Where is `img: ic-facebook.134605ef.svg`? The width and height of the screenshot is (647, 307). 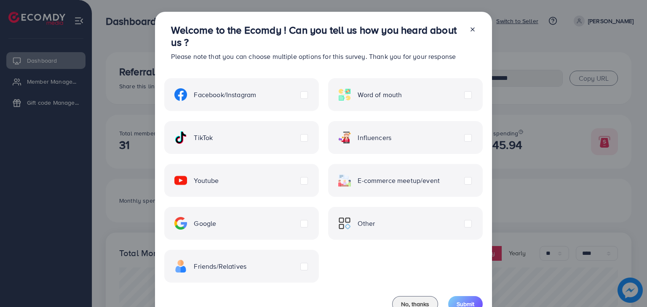 img: ic-facebook.134605ef.svg is located at coordinates (181, 95).